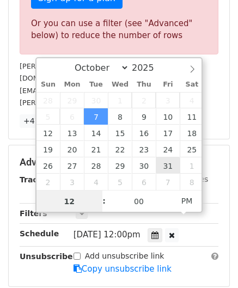 Image resolution: width=238 pixels, height=288 pixels. Describe the element at coordinates (144, 182) in the screenshot. I see `span: November 6, 2025` at that location.